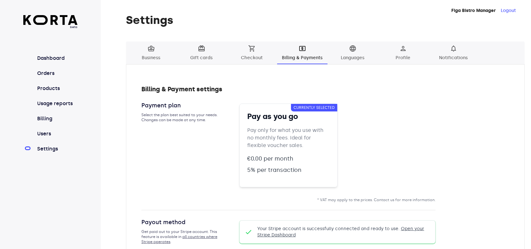  I want to click on span: shopping_cart, so click(252, 48).